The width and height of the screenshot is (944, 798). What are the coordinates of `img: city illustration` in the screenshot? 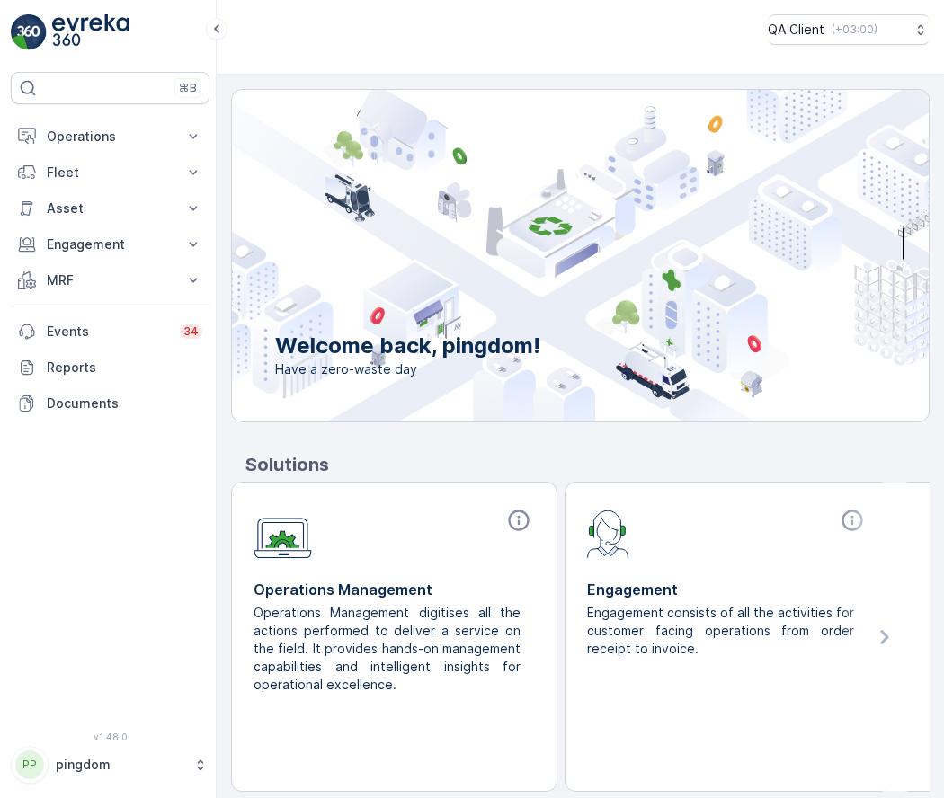 It's located at (539, 255).